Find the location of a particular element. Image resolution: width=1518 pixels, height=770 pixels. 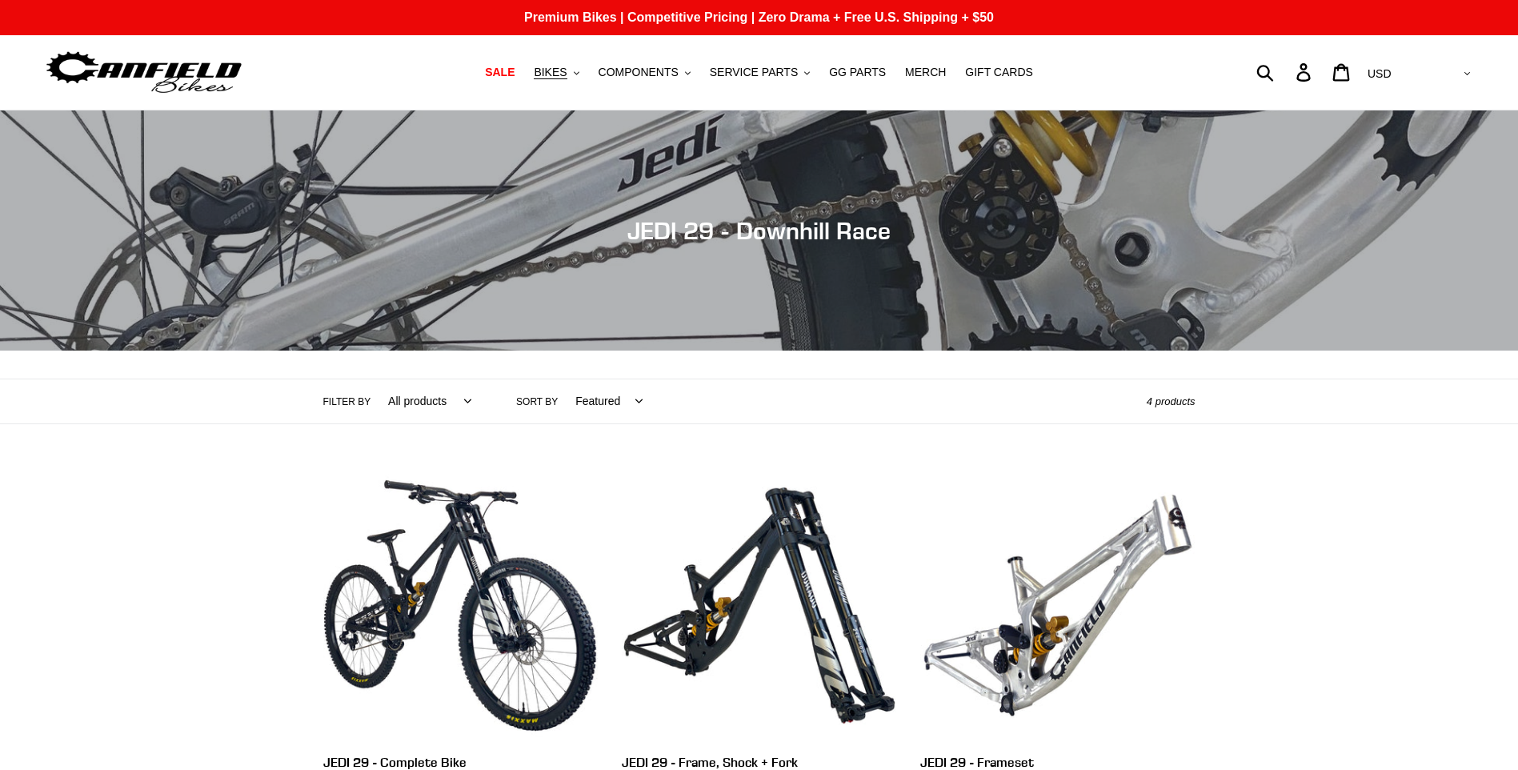

span: COMPONENTS is located at coordinates (638, 72).